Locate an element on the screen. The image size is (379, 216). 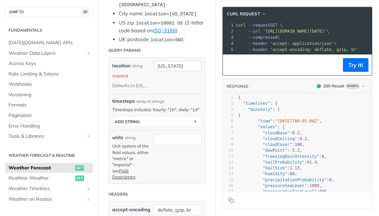
span: Error Handling is located at coordinates (50, 126).